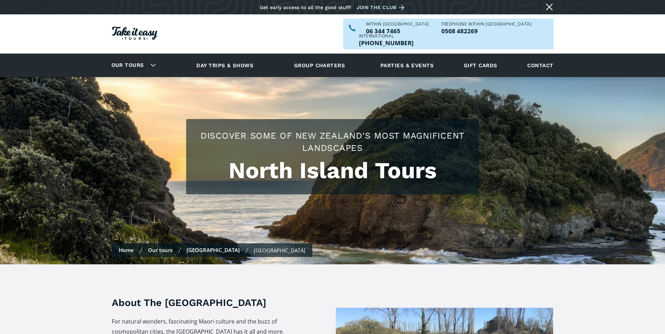 This screenshot has width=665, height=334. What do you see at coordinates (540, 65) in the screenshot?
I see `a: Contact` at bounding box center [540, 65].